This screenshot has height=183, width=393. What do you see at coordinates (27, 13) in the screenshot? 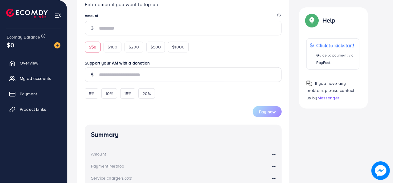
I see `a: logo` at bounding box center [27, 13].